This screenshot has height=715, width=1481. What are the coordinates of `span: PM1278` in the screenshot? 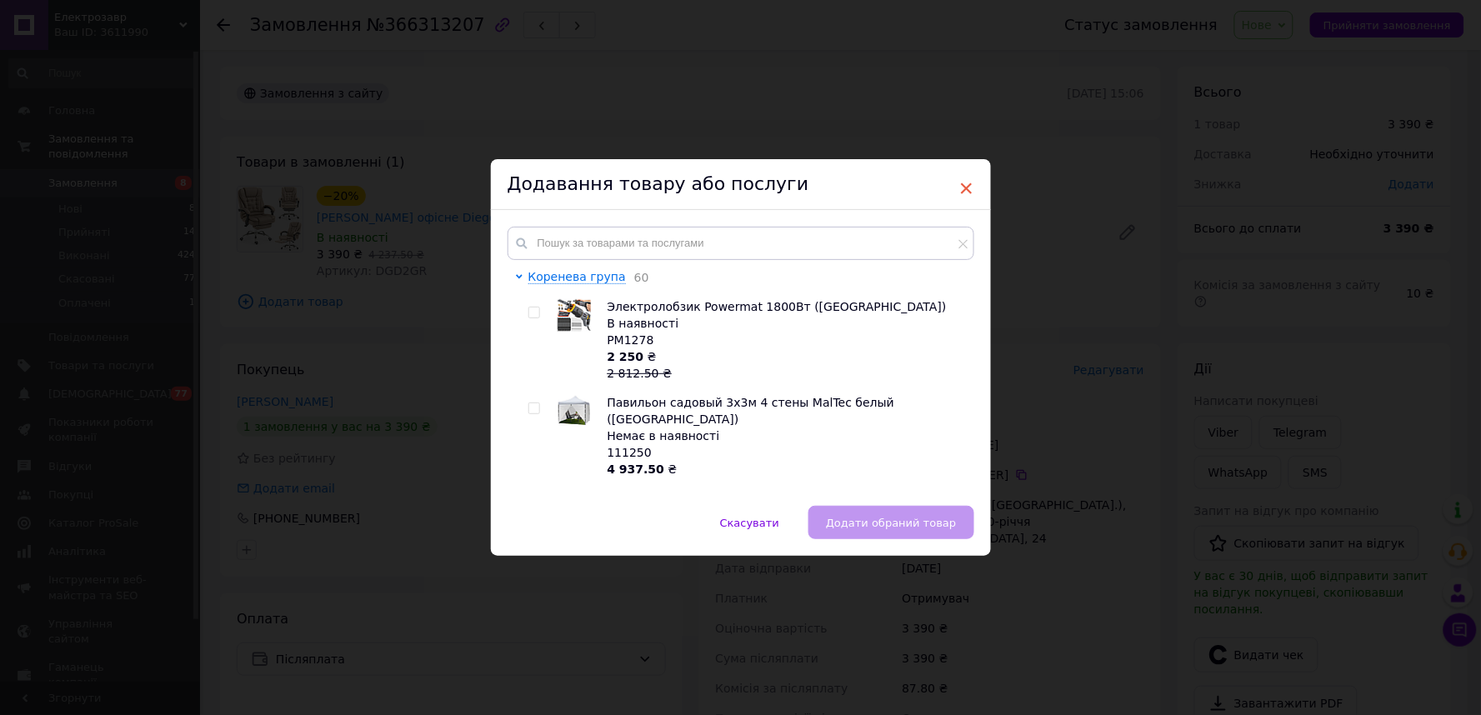 It's located at (631, 340).